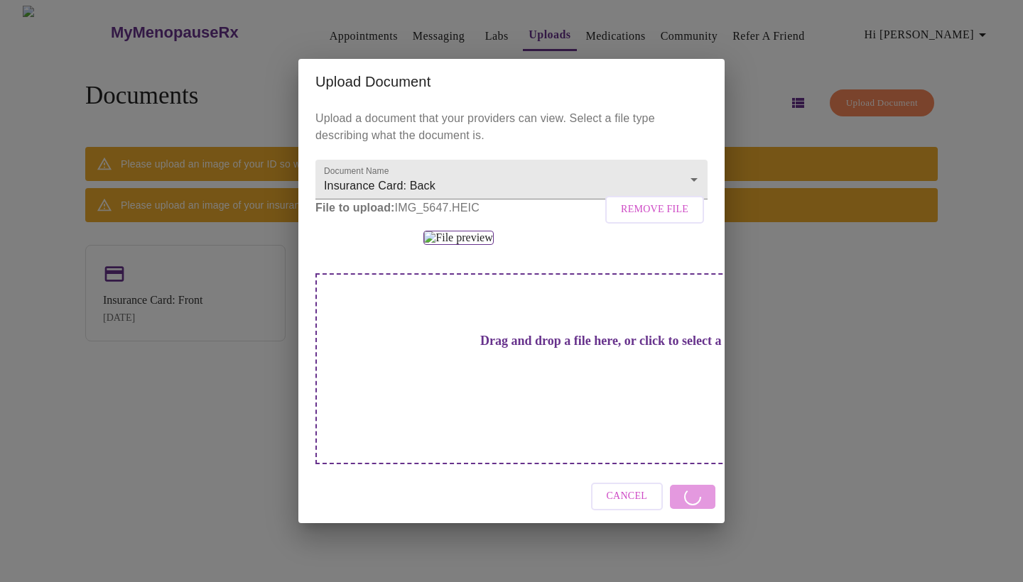  Describe the element at coordinates (355, 207) in the screenshot. I see `strong: File to upload:` at that location.